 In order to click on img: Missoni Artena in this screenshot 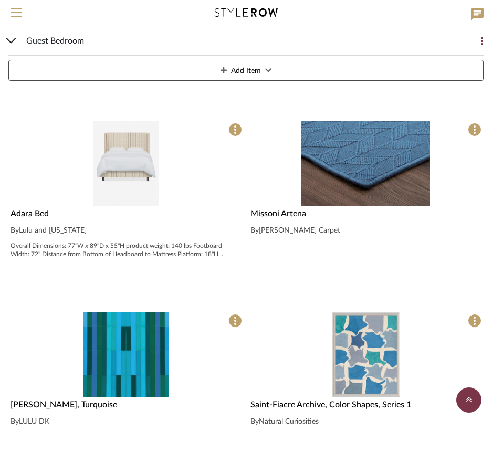, I will do `click(365, 163)`.